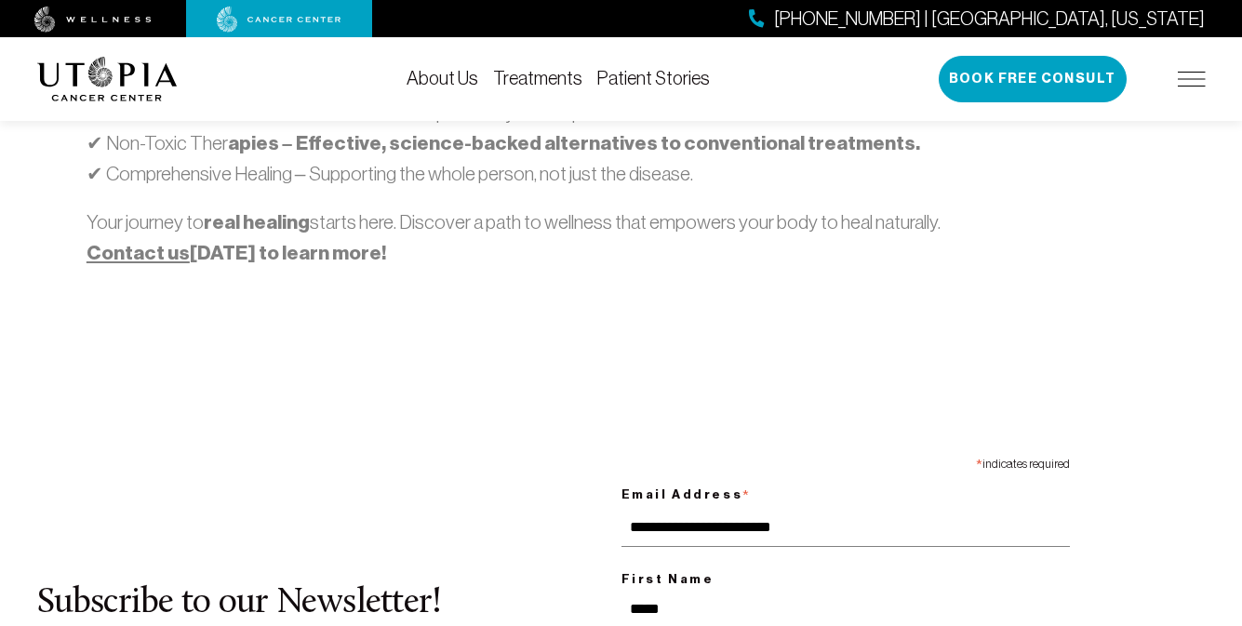 This screenshot has height=626, width=1242. What do you see at coordinates (279, 20) in the screenshot?
I see `img: cancer center` at bounding box center [279, 20].